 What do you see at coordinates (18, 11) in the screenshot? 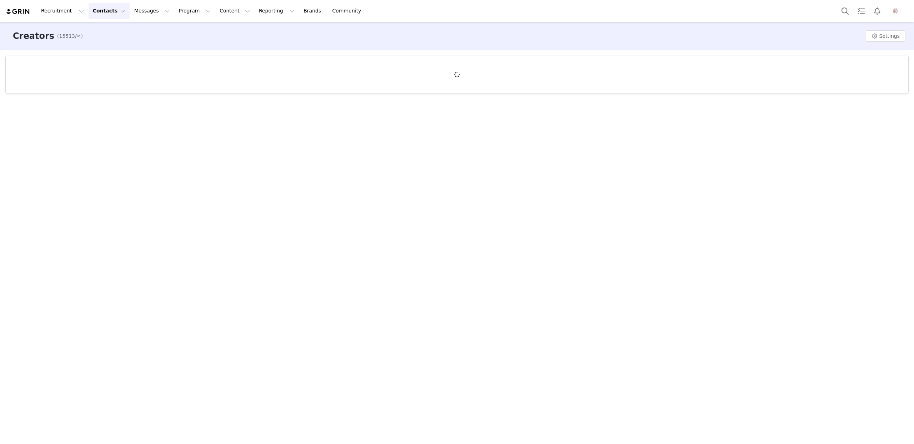
I see `img: grin logo` at bounding box center [18, 11].